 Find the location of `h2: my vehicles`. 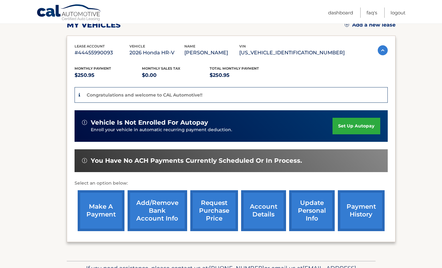

h2: my vehicles is located at coordinates (94, 25).